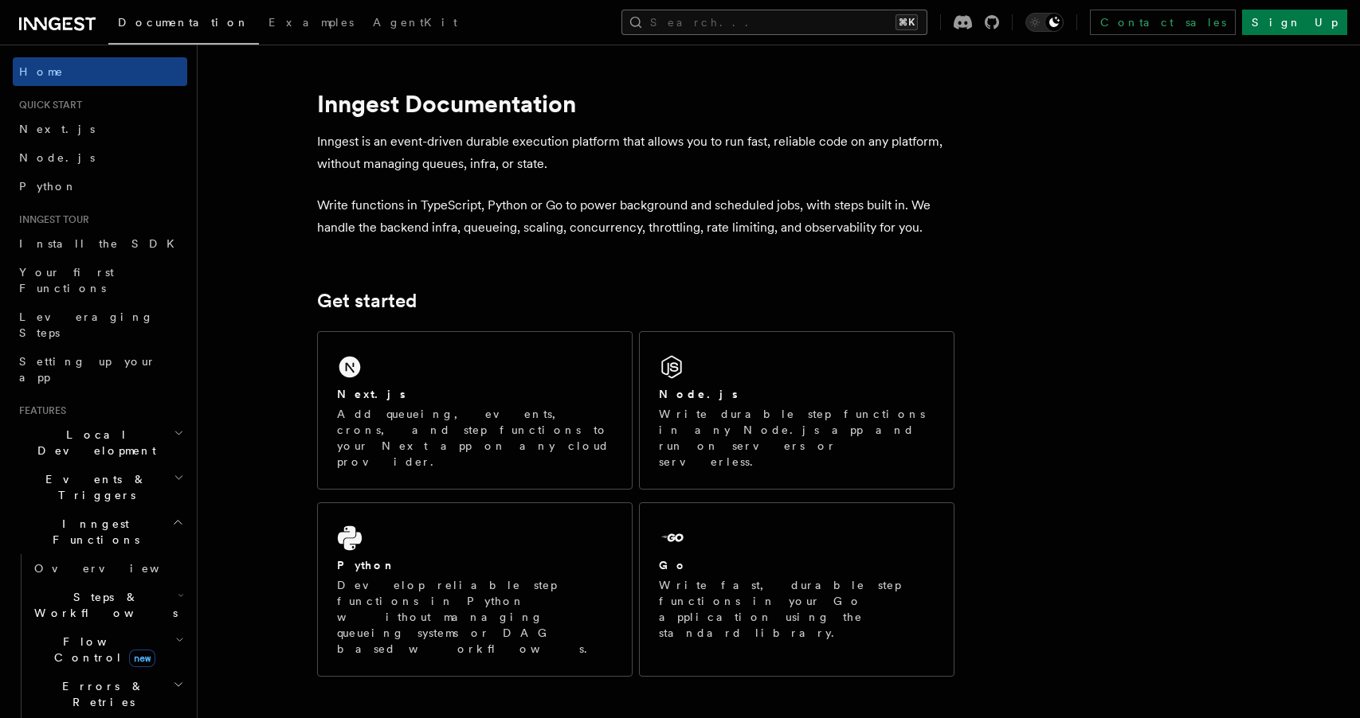  What do you see at coordinates (108, 605) in the screenshot?
I see `button: Steps & Workflows` at bounding box center [108, 605].